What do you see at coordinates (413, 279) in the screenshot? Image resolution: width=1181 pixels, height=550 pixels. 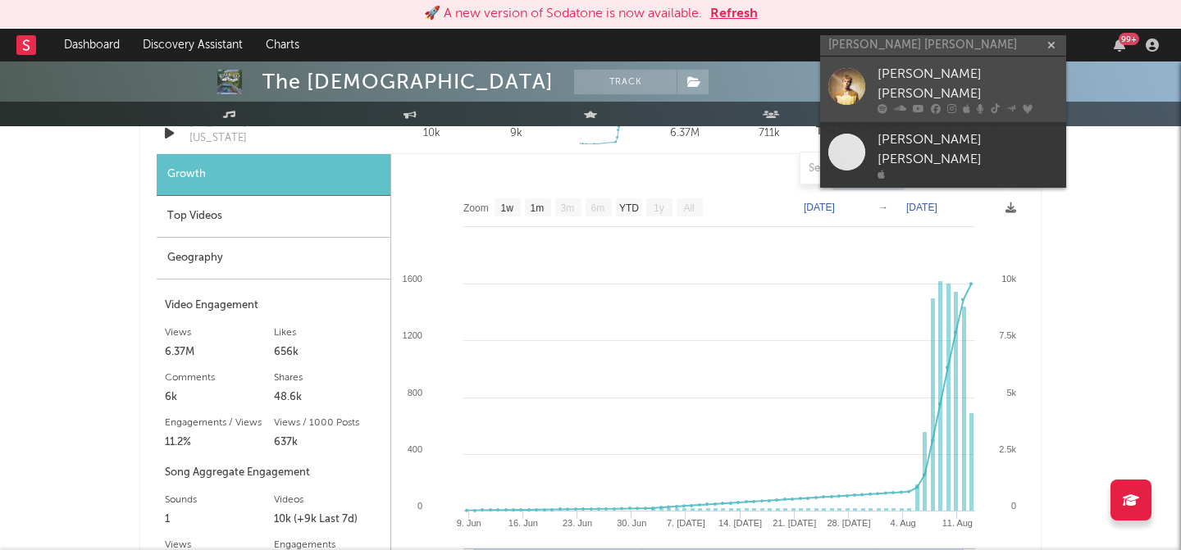 I see `text: 1600` at bounding box center [413, 279].